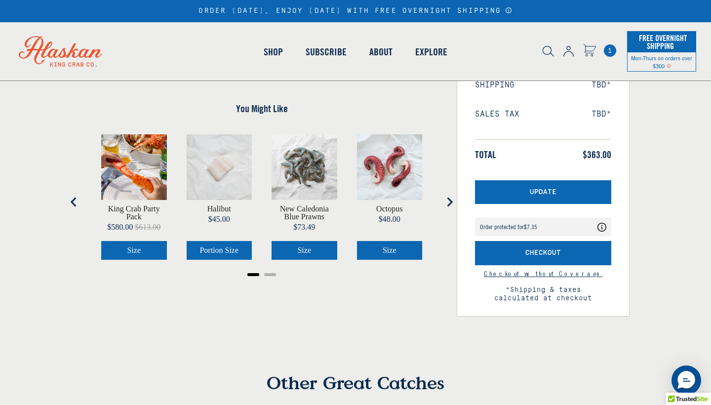 This screenshot has height=405, width=711. I want to click on span: $613.00, so click(148, 227).